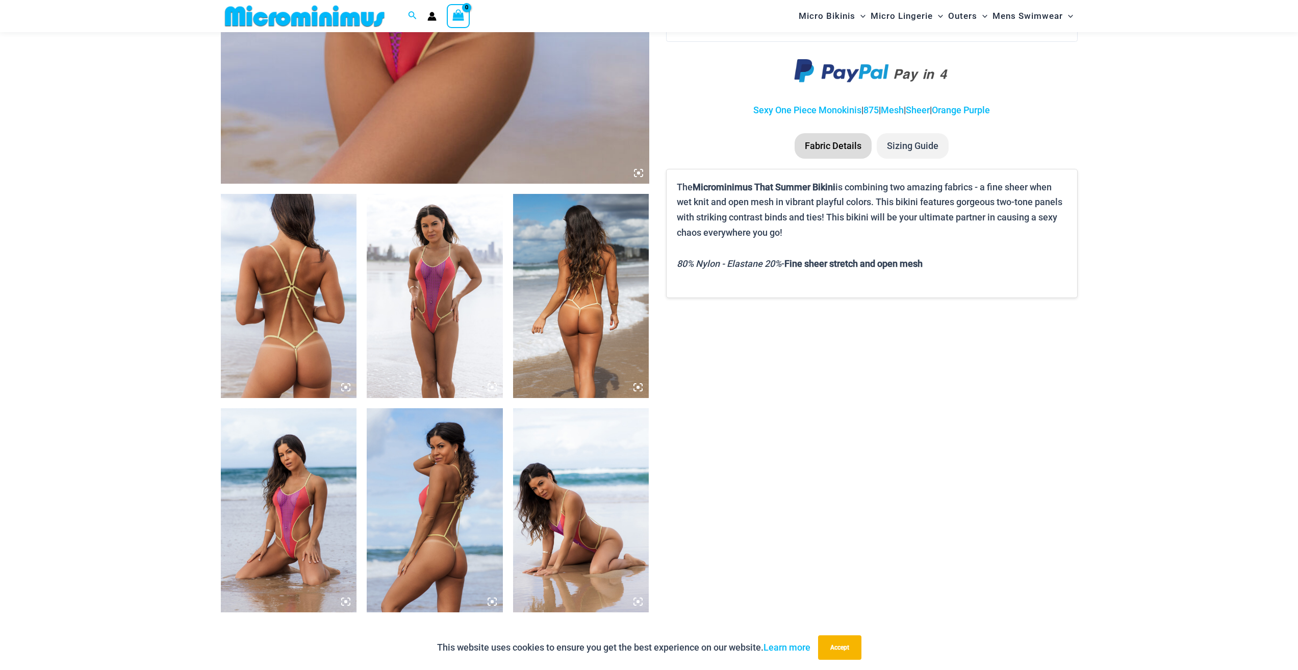 This screenshot has height=670, width=1298. What do you see at coordinates (432, 16) in the screenshot?
I see `a: Account icon link` at bounding box center [432, 16].